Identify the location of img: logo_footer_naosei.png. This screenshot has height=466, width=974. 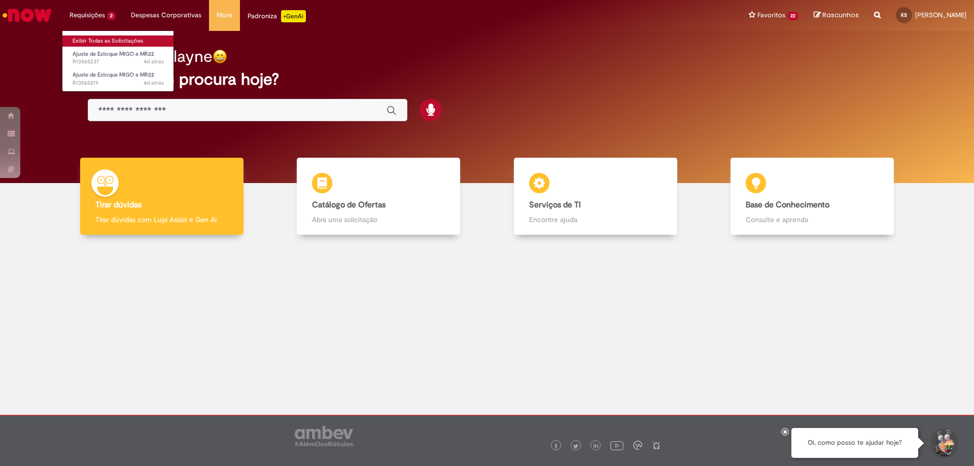
(657, 446).